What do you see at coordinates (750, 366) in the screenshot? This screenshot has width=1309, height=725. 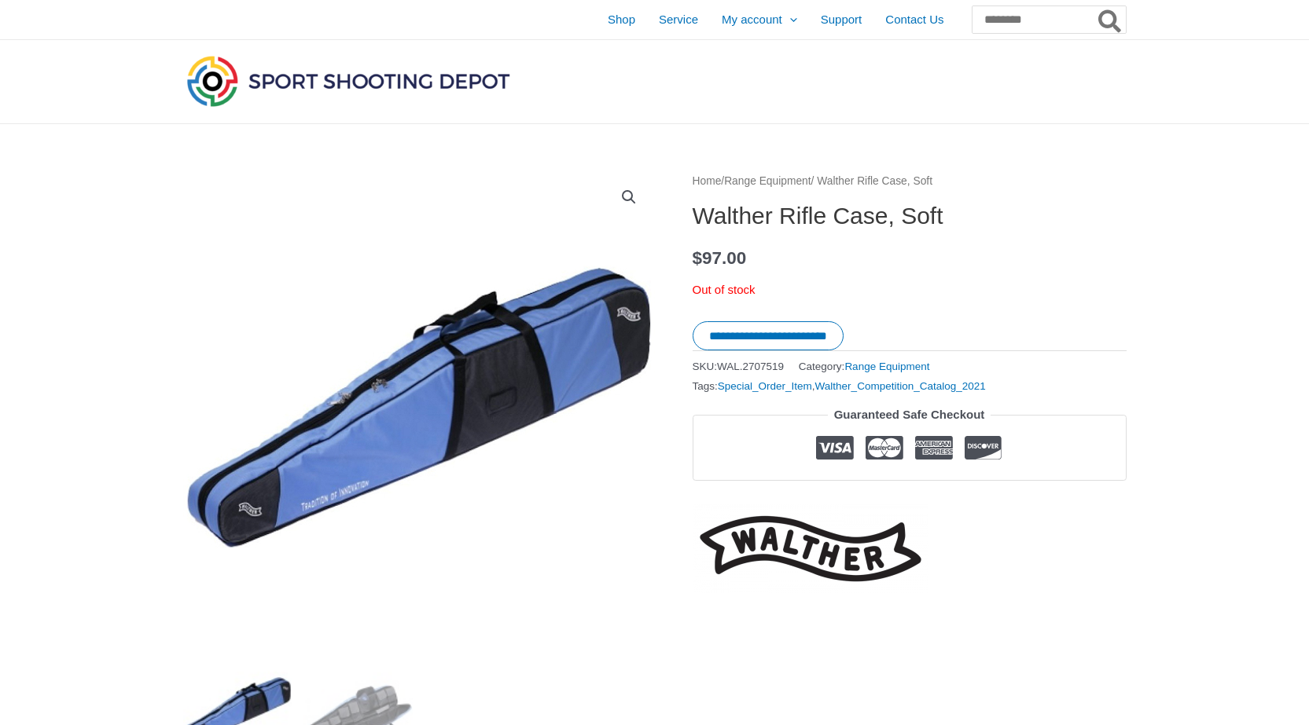 I see `span: WAL.2707519` at bounding box center [750, 366].